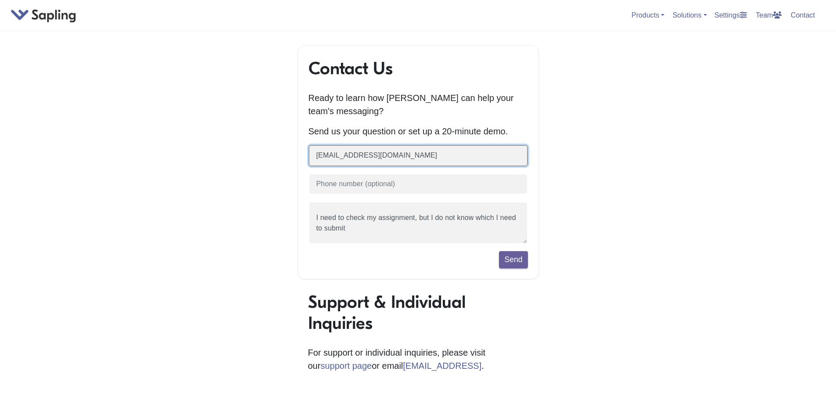 The height and width of the screenshot is (400, 836). What do you see at coordinates (418, 155) in the screenshot?
I see `input: Business email (required)` at bounding box center [418, 155].